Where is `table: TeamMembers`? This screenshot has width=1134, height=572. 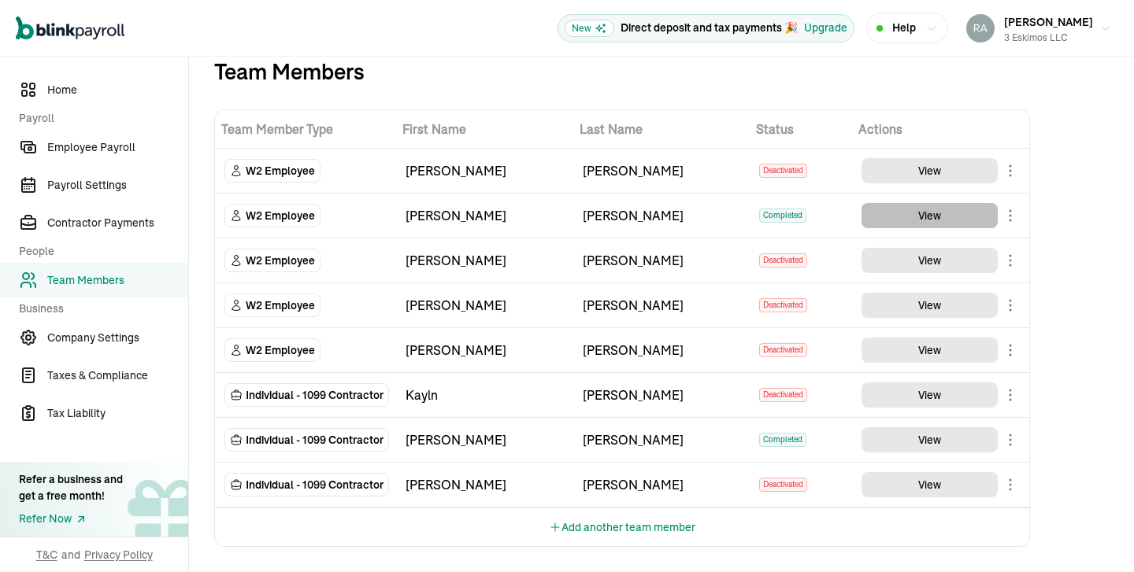
table: TeamMembers is located at coordinates (622, 309).